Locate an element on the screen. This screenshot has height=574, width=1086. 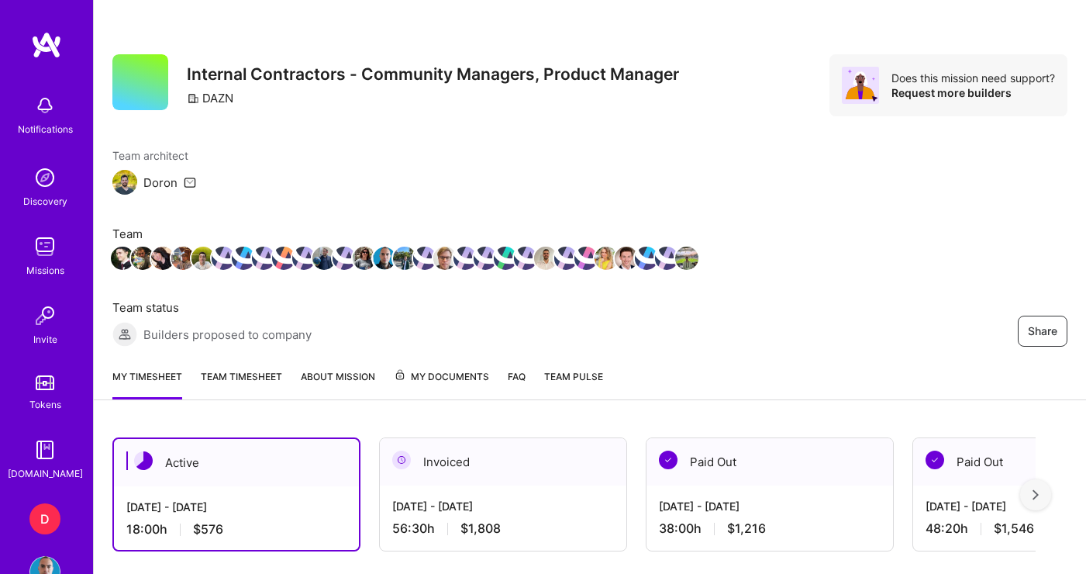
img: tokens is located at coordinates (45, 382).